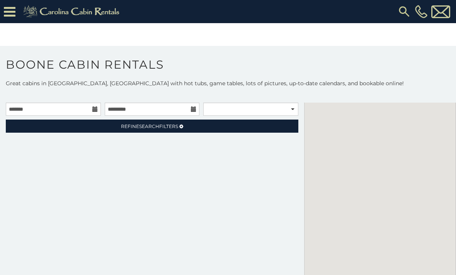 This screenshot has height=275, width=456. Describe the element at coordinates (404, 12) in the screenshot. I see `img: search-regular.svg` at that location.